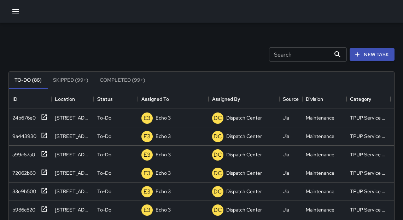 The width and height of the screenshot is (403, 220). What do you see at coordinates (71, 80) in the screenshot?
I see `button: Skipped (99+)` at bounding box center [71, 80].